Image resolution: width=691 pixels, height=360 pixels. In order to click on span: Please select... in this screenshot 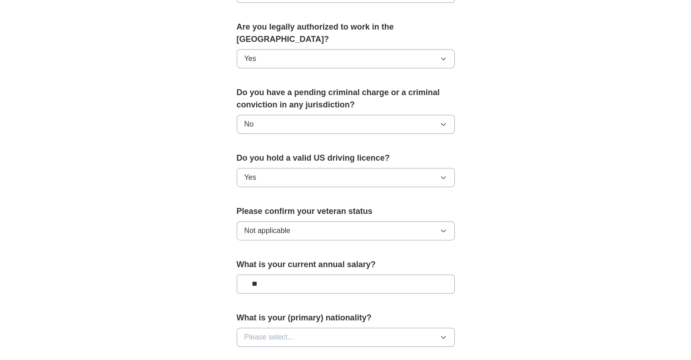, I will do `click(269, 337)`.